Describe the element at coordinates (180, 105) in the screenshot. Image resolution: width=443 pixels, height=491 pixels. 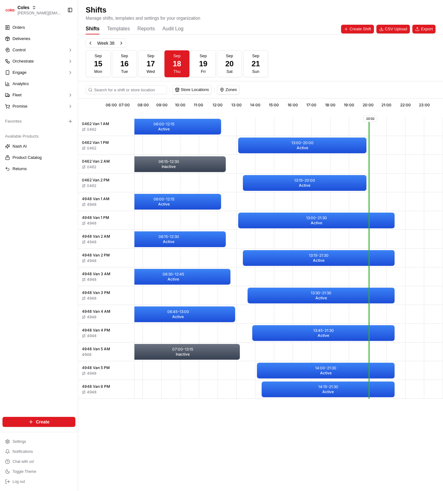
I see `span: 10:00` at that location.